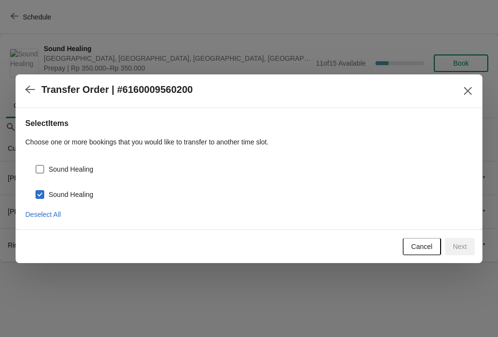 The height and width of the screenshot is (337, 498). I want to click on span: Deselect All, so click(43, 215).